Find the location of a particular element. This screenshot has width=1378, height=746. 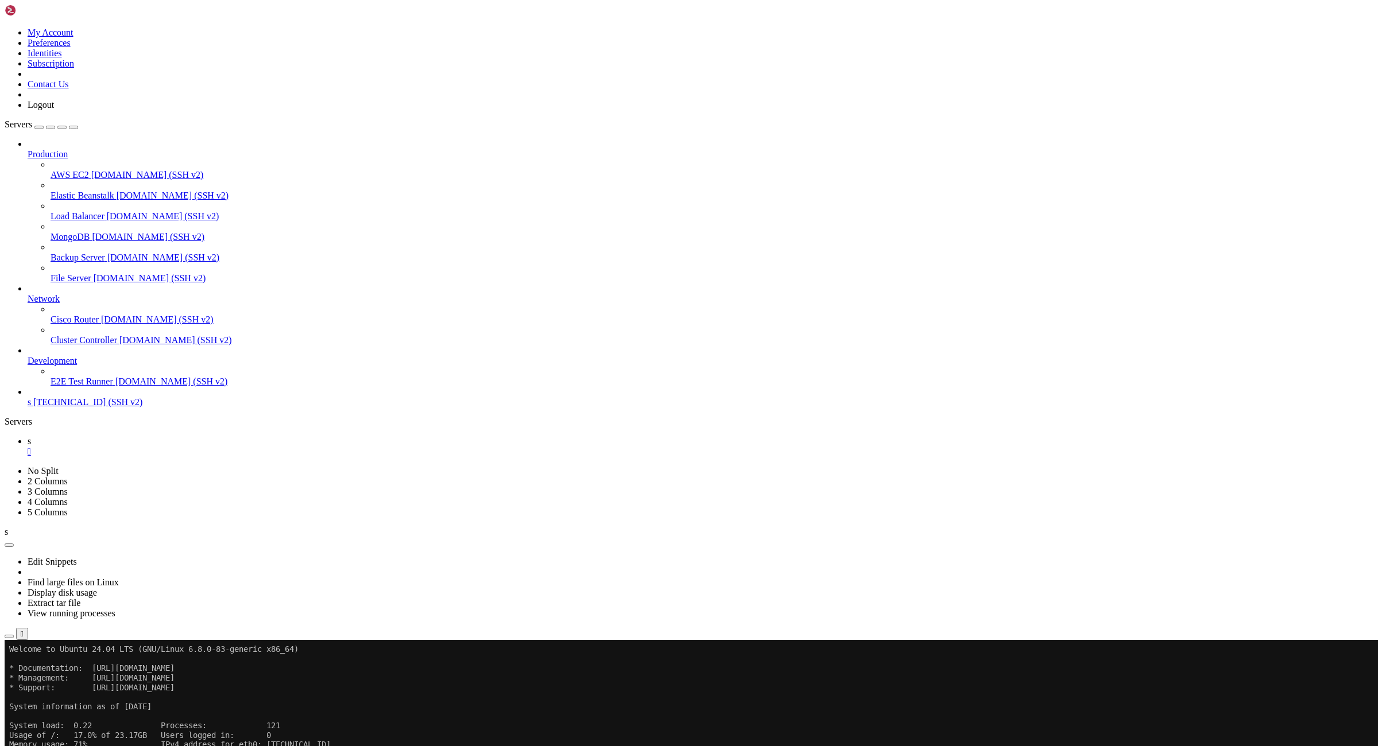

a: Subscription is located at coordinates (51, 63).